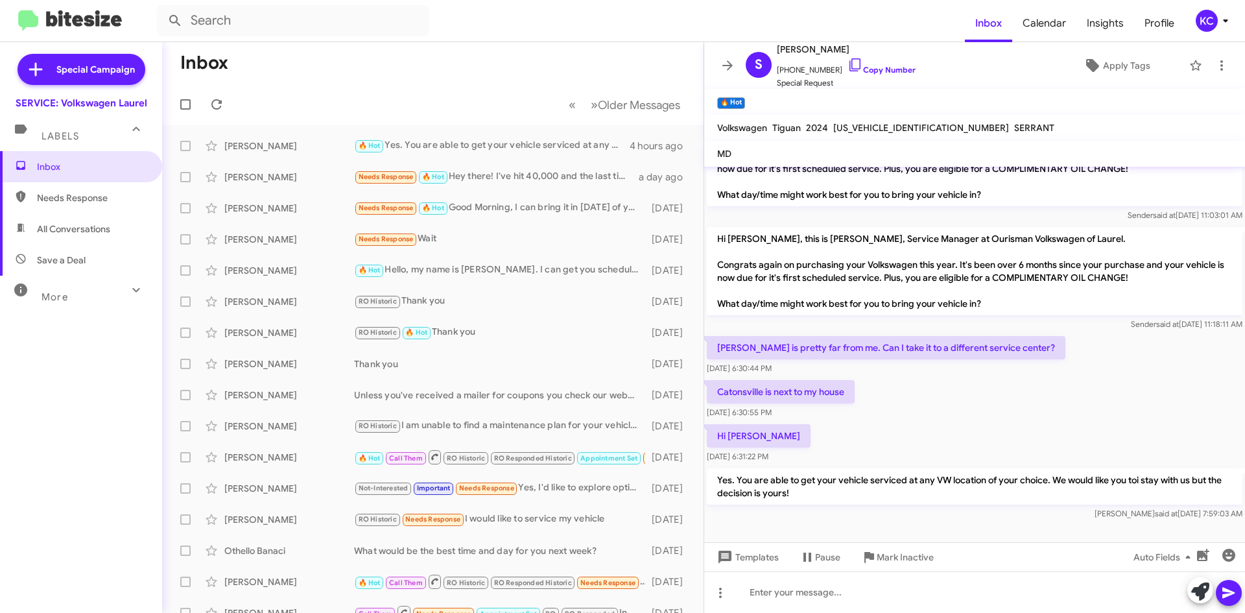  What do you see at coordinates (434, 488) in the screenshot?
I see `span: Important` at bounding box center [434, 488].